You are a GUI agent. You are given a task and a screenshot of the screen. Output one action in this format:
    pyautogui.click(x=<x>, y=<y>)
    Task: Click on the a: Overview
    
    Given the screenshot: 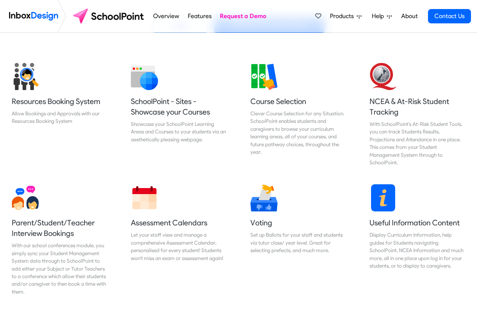 What is the action you would take?
    pyautogui.click(x=166, y=16)
    